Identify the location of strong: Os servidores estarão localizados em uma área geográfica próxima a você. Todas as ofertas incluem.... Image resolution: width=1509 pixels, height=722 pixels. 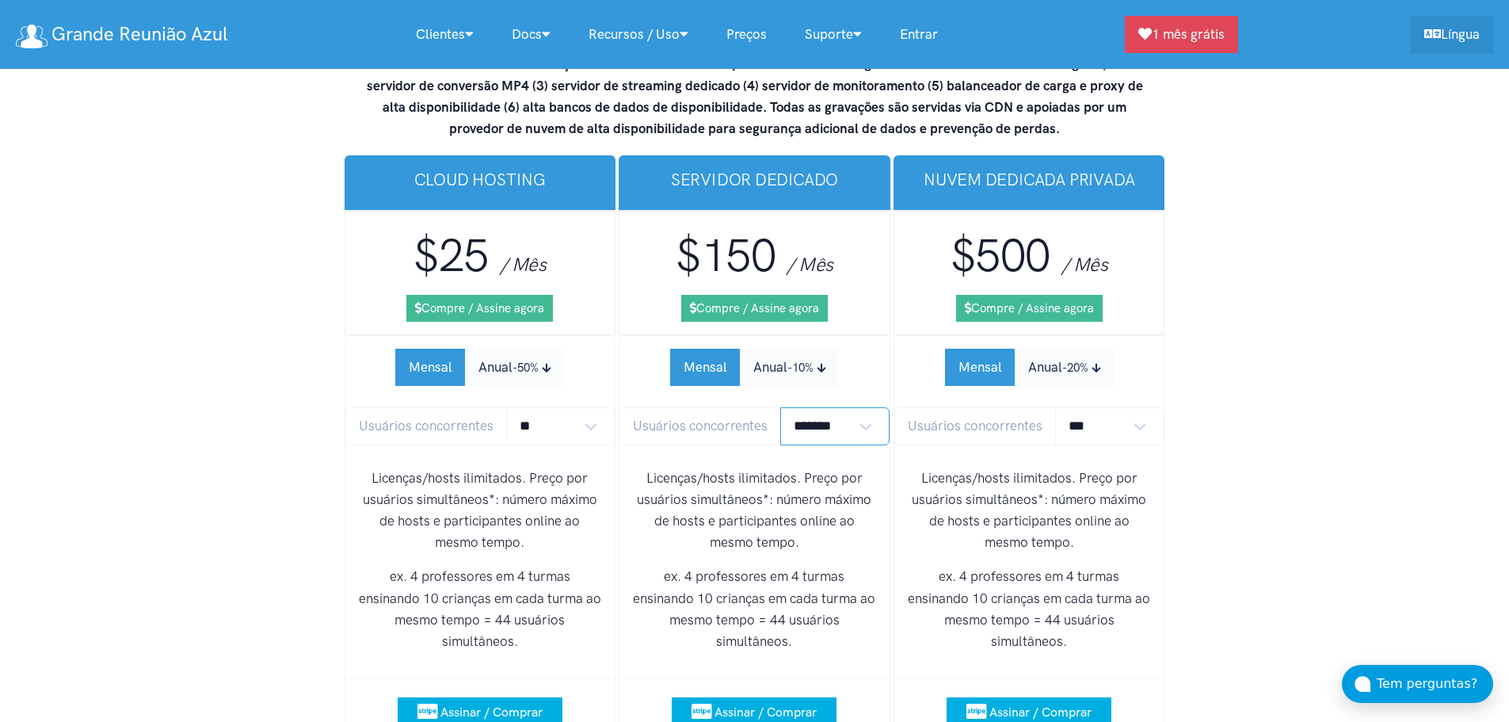
(755, 85).